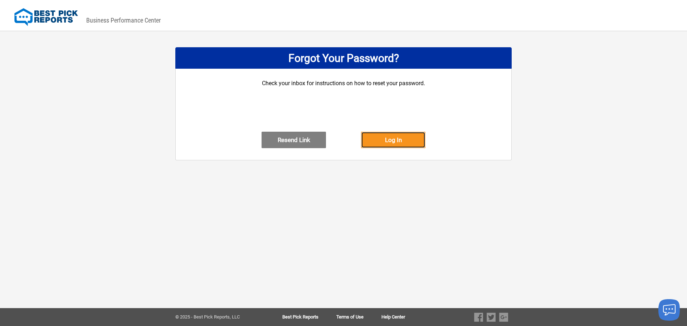  Describe the element at coordinates (343, 58) in the screenshot. I see `div: Forgot Your Password?` at that location.